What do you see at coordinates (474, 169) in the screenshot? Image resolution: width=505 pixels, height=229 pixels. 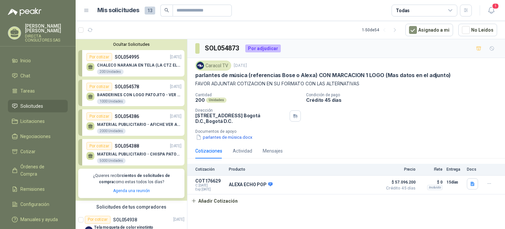 I see `p: Docs` at bounding box center [474, 169].